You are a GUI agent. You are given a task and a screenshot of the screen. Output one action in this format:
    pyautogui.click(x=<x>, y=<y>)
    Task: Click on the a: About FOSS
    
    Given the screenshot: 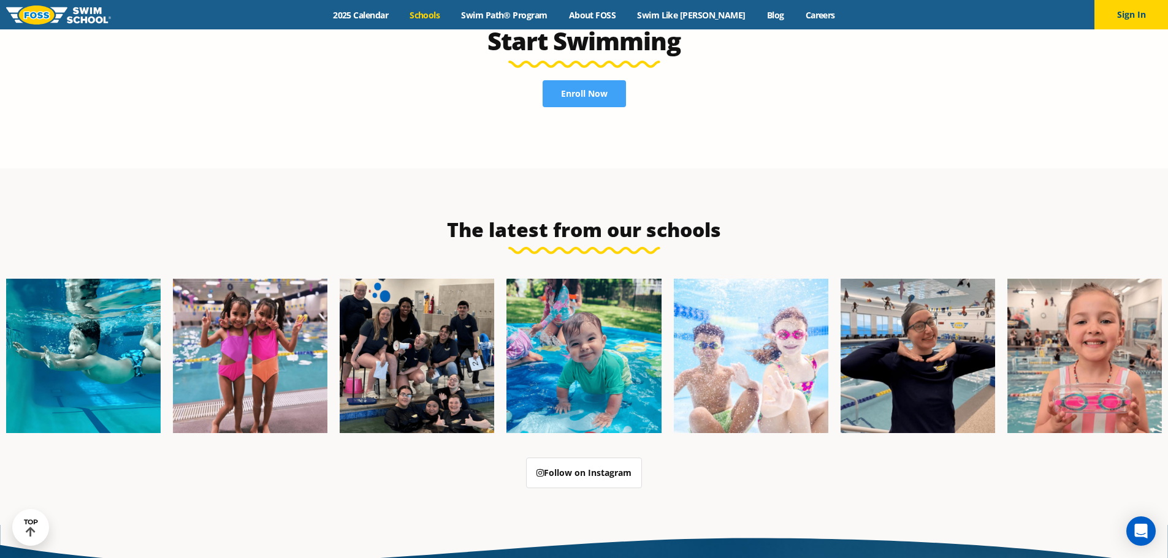 What is the action you would take?
    pyautogui.click(x=592, y=15)
    